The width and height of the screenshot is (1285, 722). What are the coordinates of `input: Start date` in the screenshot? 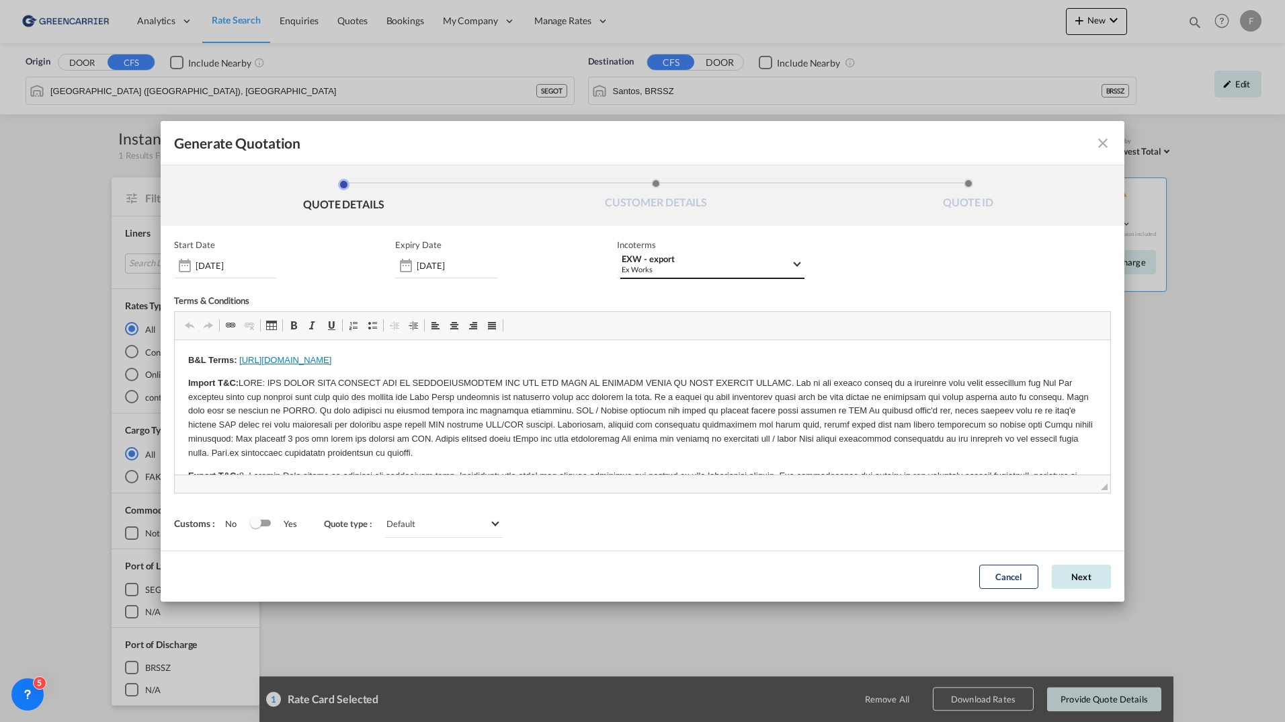 It's located at (236, 265).